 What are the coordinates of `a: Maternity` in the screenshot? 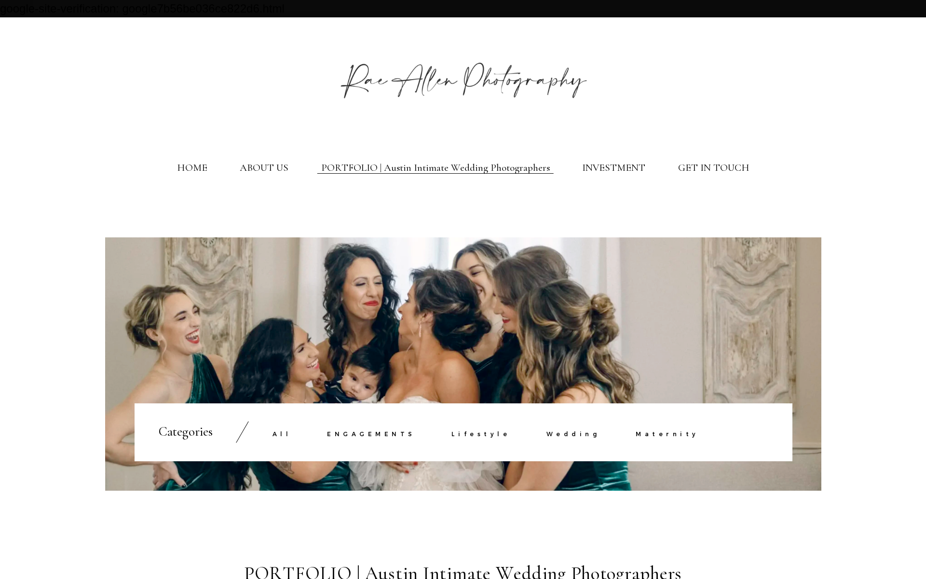 It's located at (667, 434).